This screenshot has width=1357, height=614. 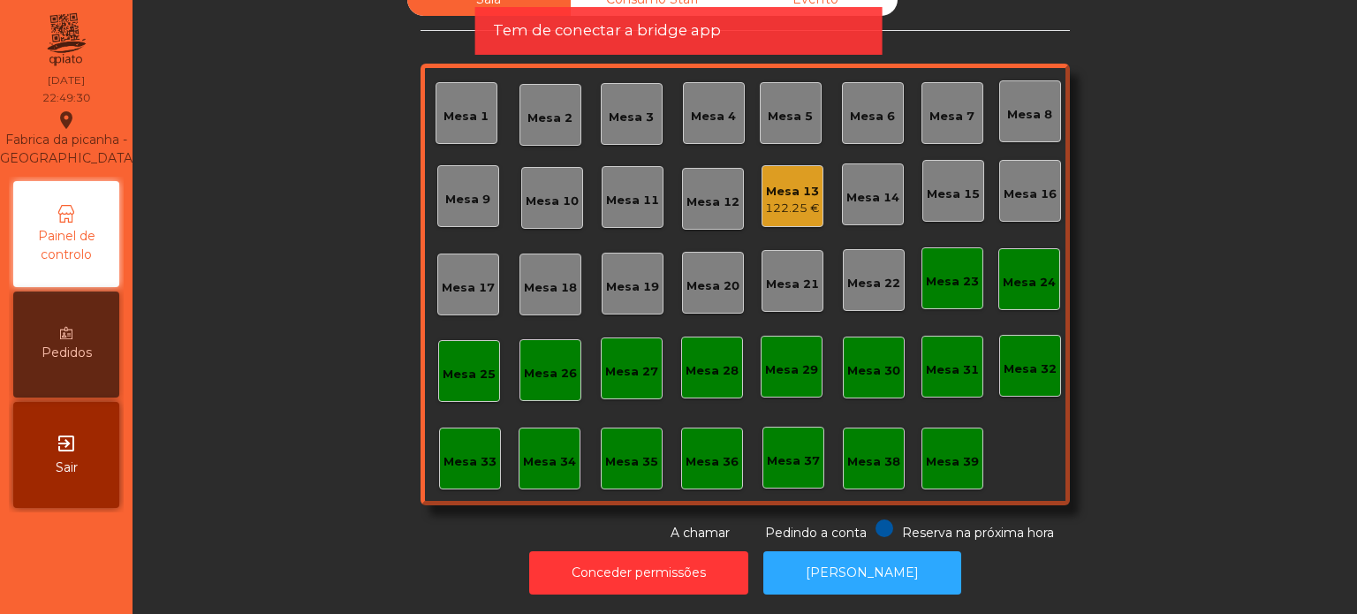 I want to click on div: Mesa 16, so click(x=1030, y=194).